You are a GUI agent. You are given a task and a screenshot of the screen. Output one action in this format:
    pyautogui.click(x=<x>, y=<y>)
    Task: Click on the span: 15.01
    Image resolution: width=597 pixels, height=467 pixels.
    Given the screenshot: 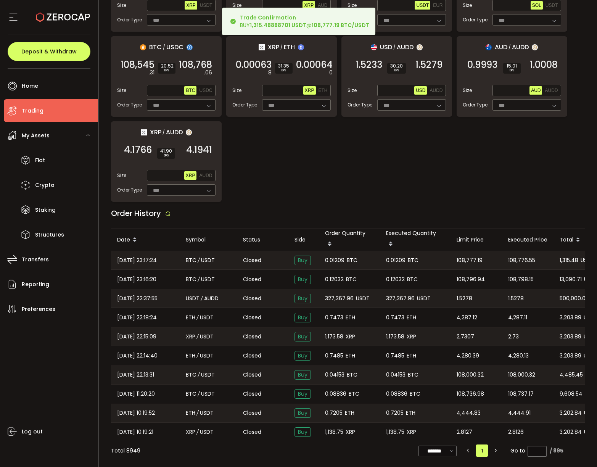 What is the action you would take?
    pyautogui.click(x=512, y=66)
    